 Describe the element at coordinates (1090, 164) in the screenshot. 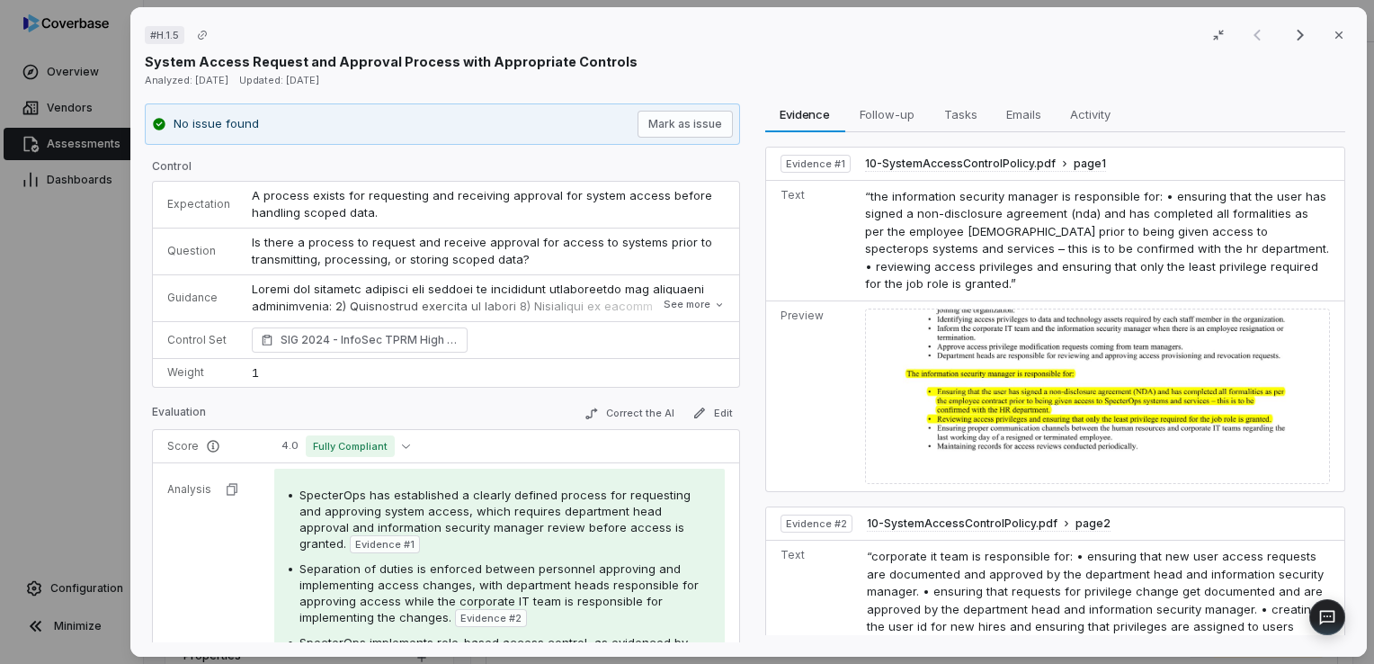

I see `span: page 1` at that location.